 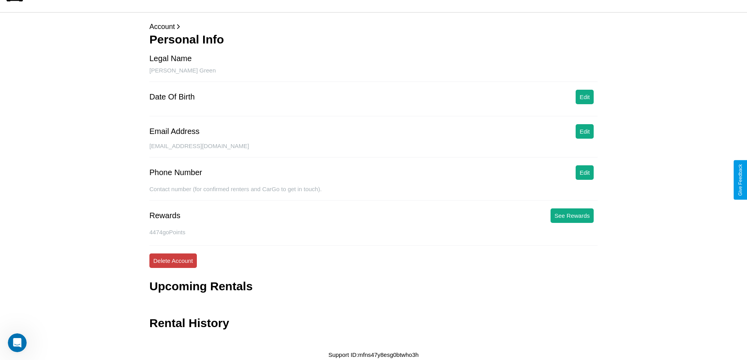 What do you see at coordinates (170, 58) in the screenshot?
I see `div: Legal Name` at bounding box center [170, 58].